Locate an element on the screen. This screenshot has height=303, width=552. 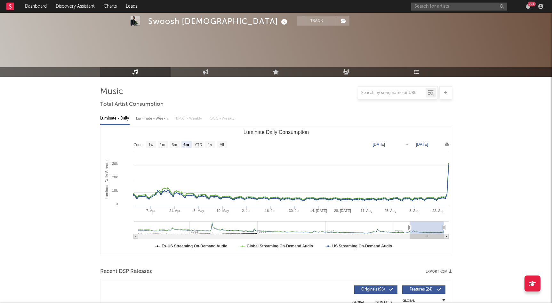
text: 21. Apr is located at coordinates (174, 211).